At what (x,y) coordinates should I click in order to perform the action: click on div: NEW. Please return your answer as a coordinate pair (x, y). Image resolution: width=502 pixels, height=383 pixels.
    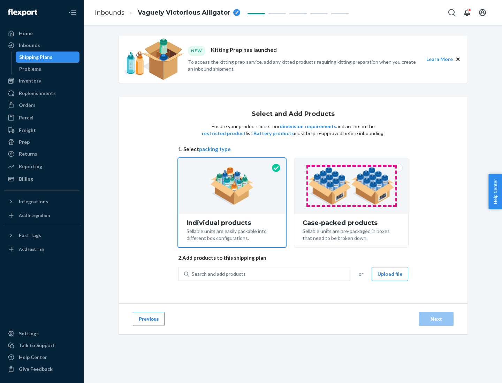
    Looking at the image, I should click on (197, 51).